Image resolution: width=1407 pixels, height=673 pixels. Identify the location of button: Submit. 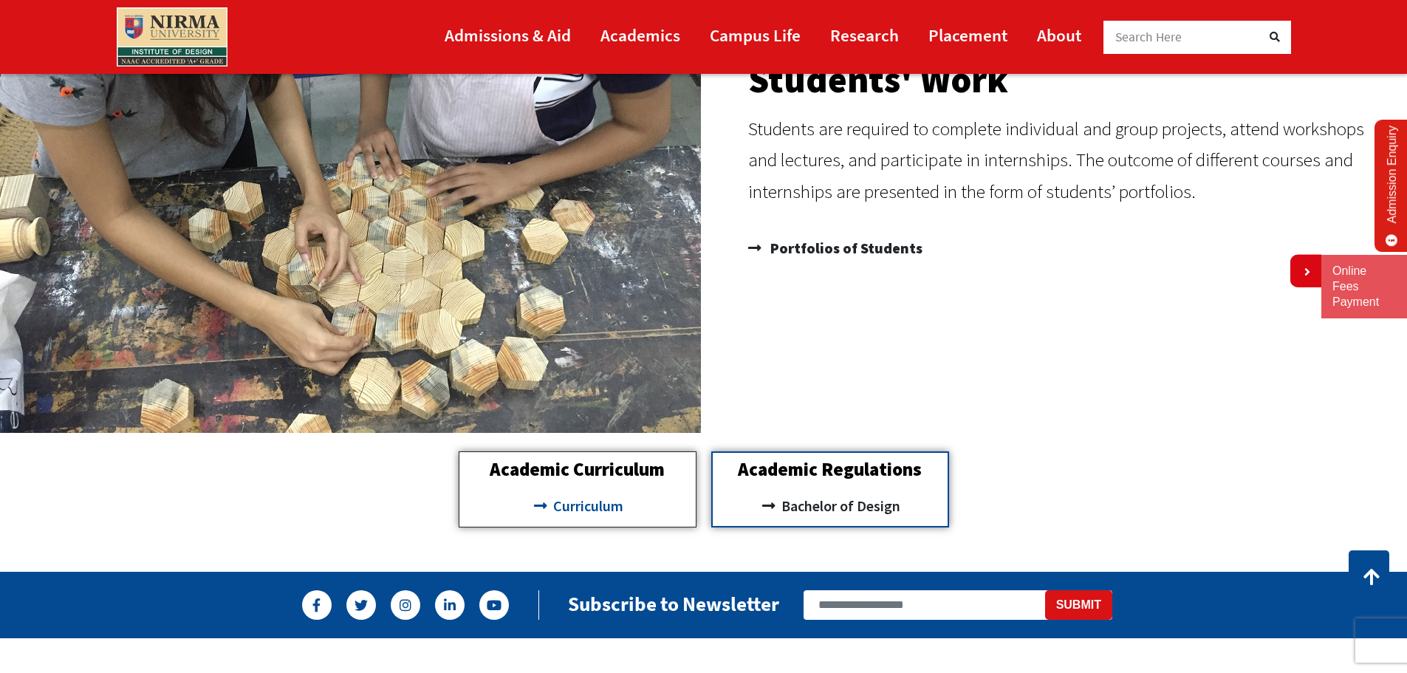
(1079, 605).